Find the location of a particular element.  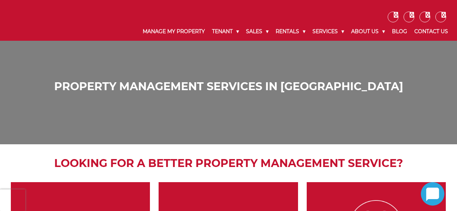

a: Services is located at coordinates (328, 31).